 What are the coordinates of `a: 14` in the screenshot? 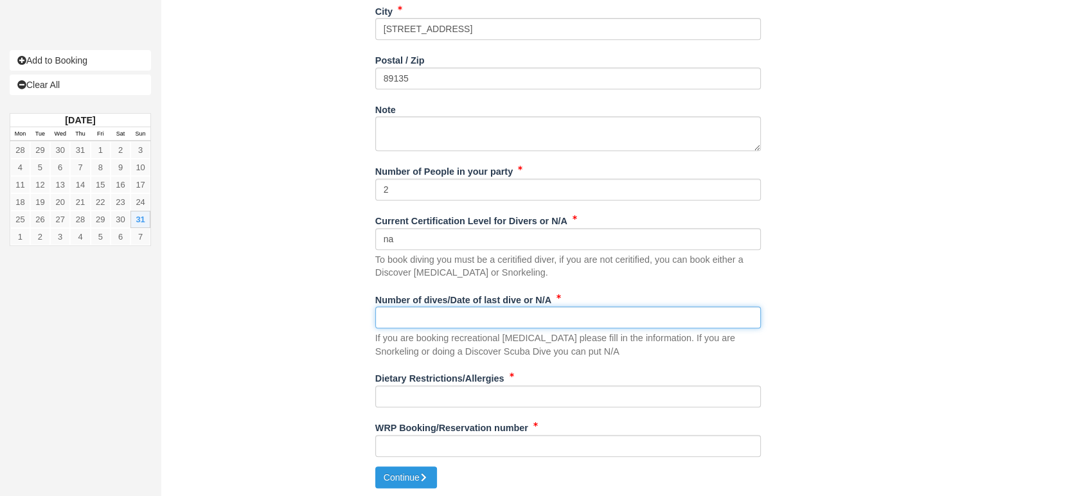 It's located at (80, 185).